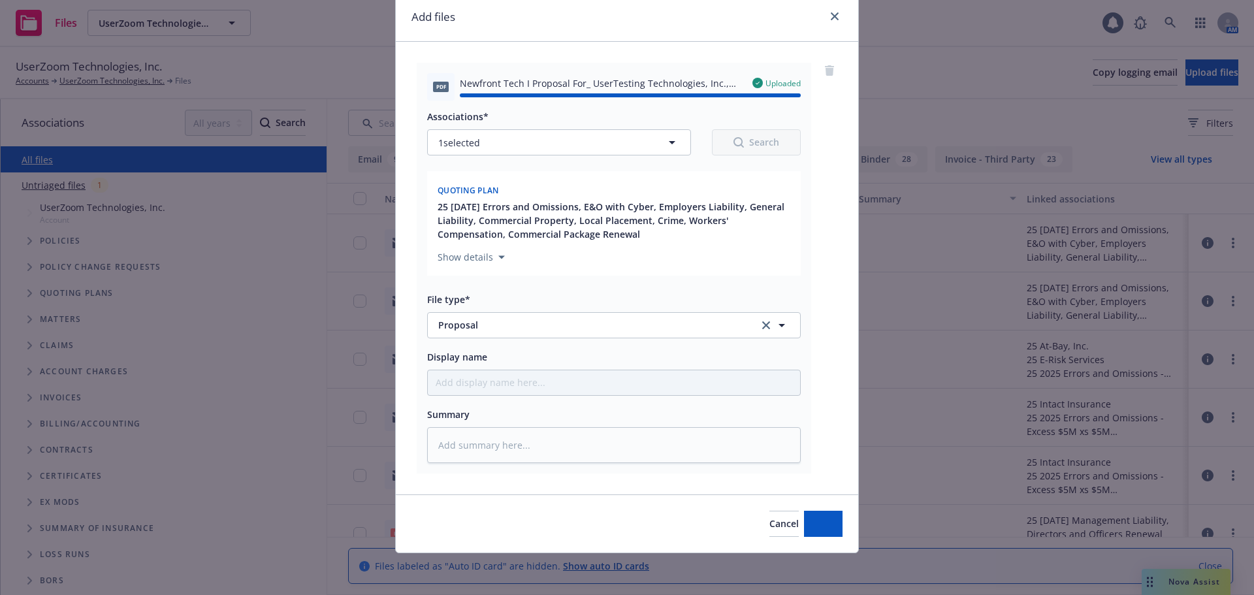 Image resolution: width=1254 pixels, height=595 pixels. What do you see at coordinates (614, 325) in the screenshot?
I see `button: Proposalclear selection` at bounding box center [614, 325].